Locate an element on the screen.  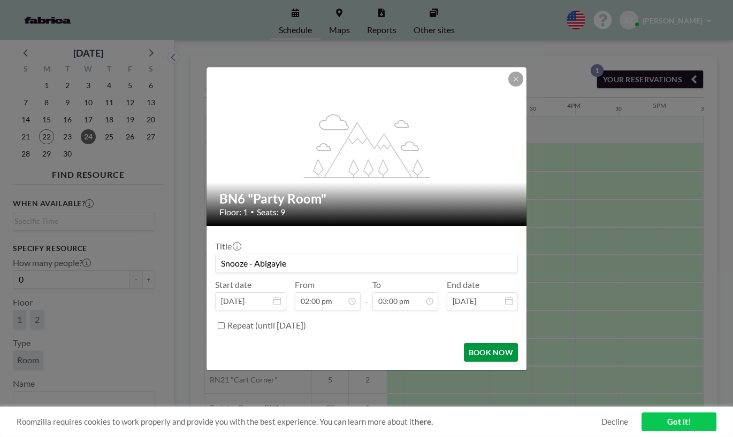
button: BOOK NOW is located at coordinates (490, 352).